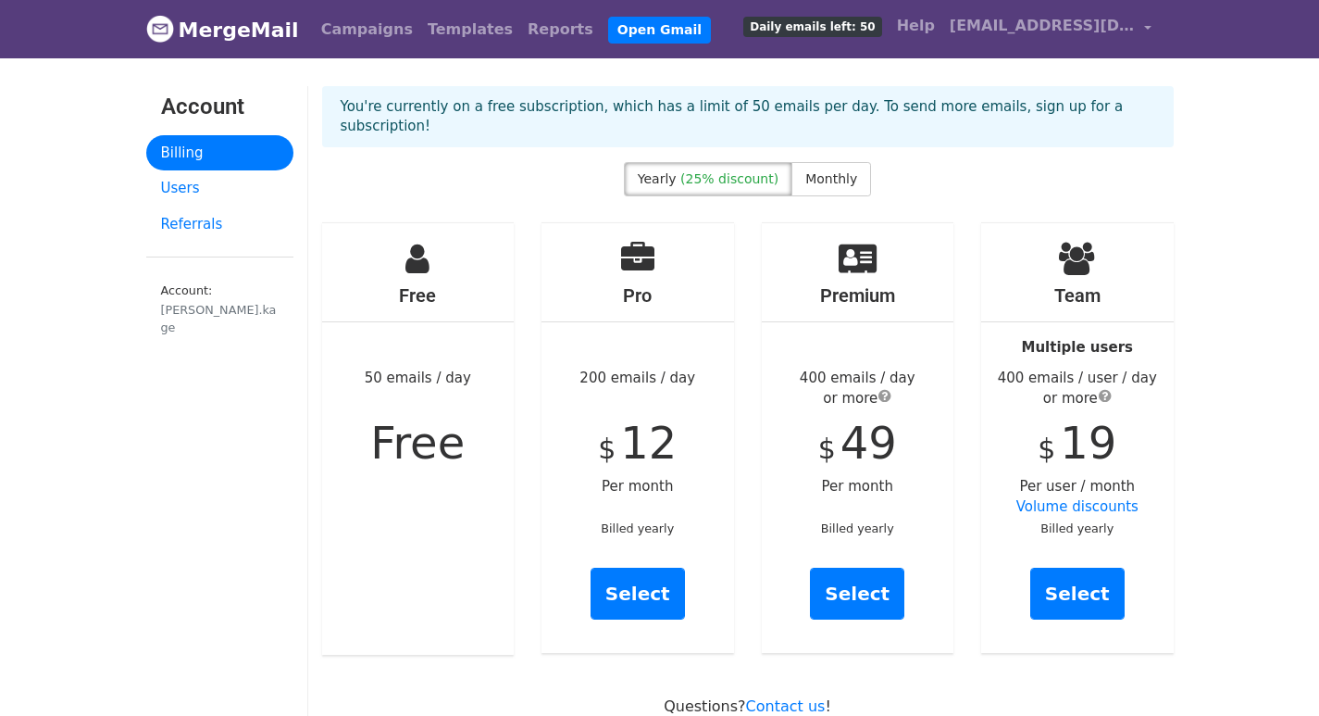  What do you see at coordinates (222, 30) in the screenshot?
I see `a: MergeMail` at bounding box center [222, 30].